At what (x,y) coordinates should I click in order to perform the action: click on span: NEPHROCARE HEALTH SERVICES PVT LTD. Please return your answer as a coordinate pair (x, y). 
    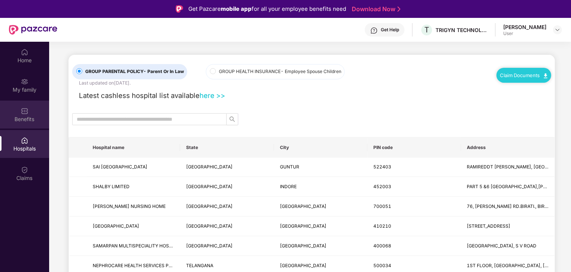
    Looking at the image, I should click on (138, 265).